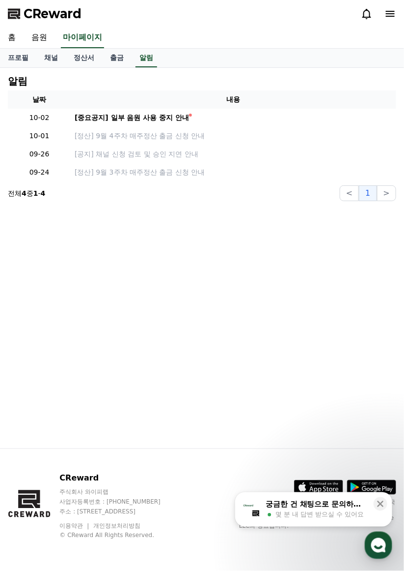 The image size is (404, 571). What do you see at coordinates (96, 324) in the screenshot?
I see `a: 대화` at bounding box center [96, 324].